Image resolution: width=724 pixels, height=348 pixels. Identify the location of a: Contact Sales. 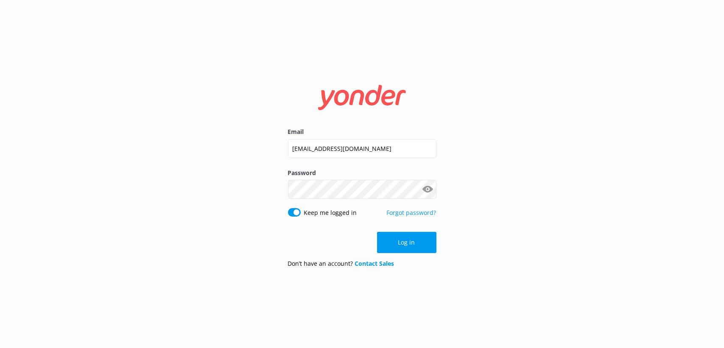
(374, 263).